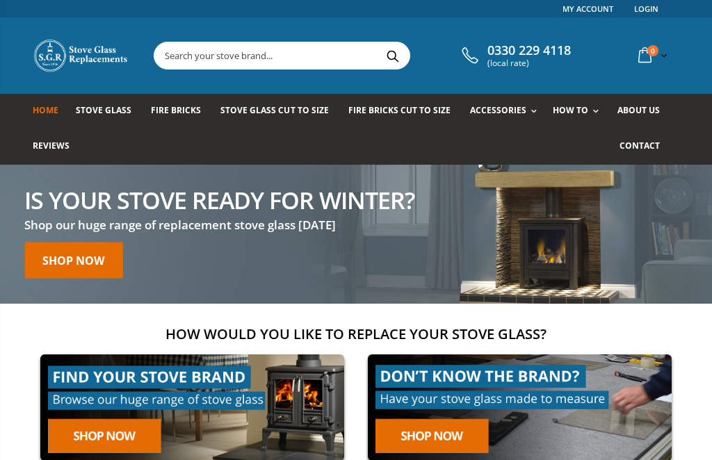 The height and width of the screenshot is (460, 712). I want to click on span: Stove Glass, so click(104, 110).